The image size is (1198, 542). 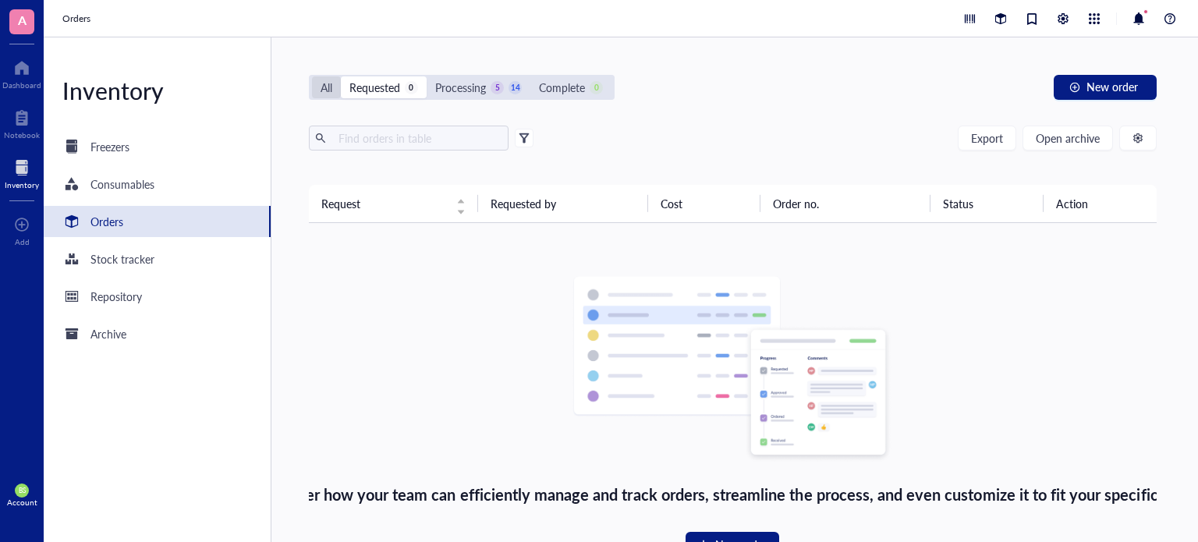 What do you see at coordinates (22, 85) in the screenshot?
I see `div: Dashboard` at bounding box center [22, 85].